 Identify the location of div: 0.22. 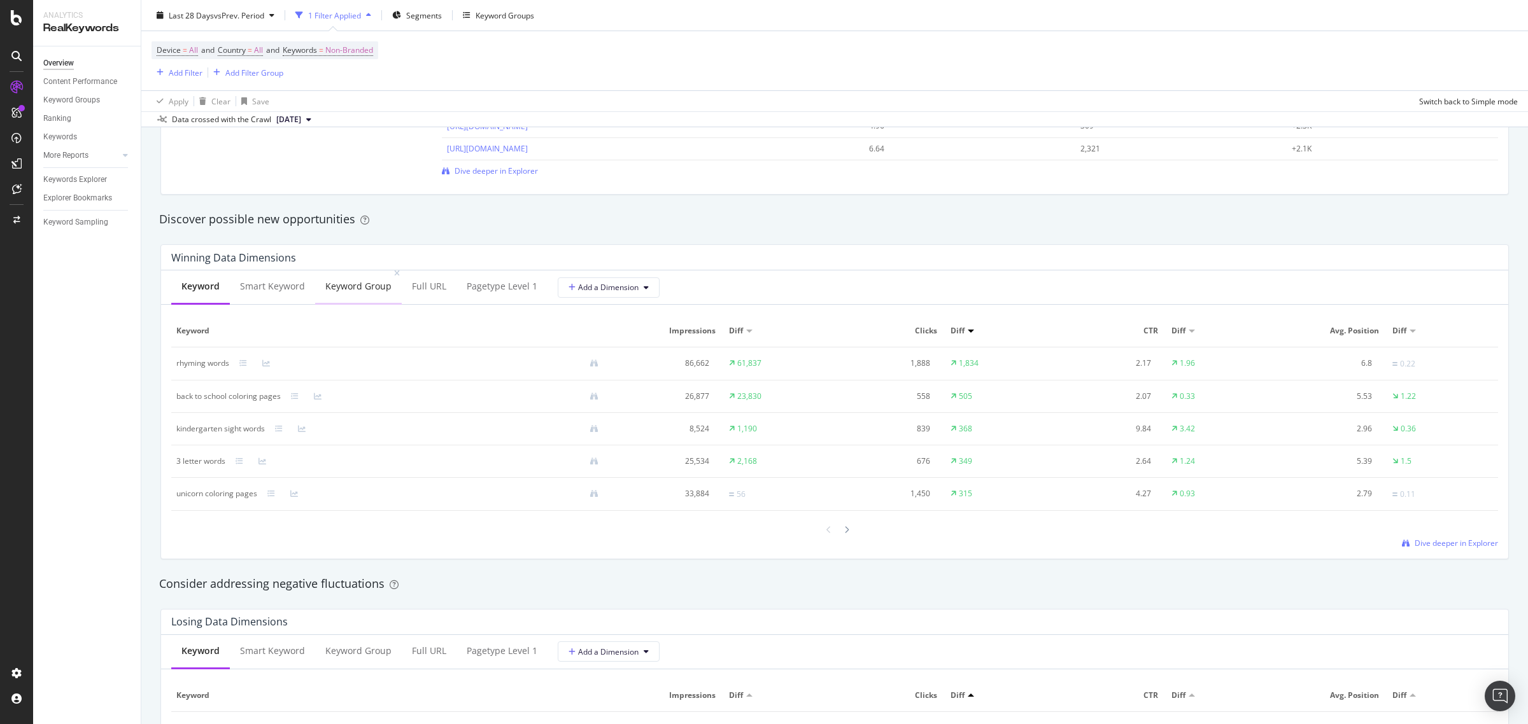
(1408, 364).